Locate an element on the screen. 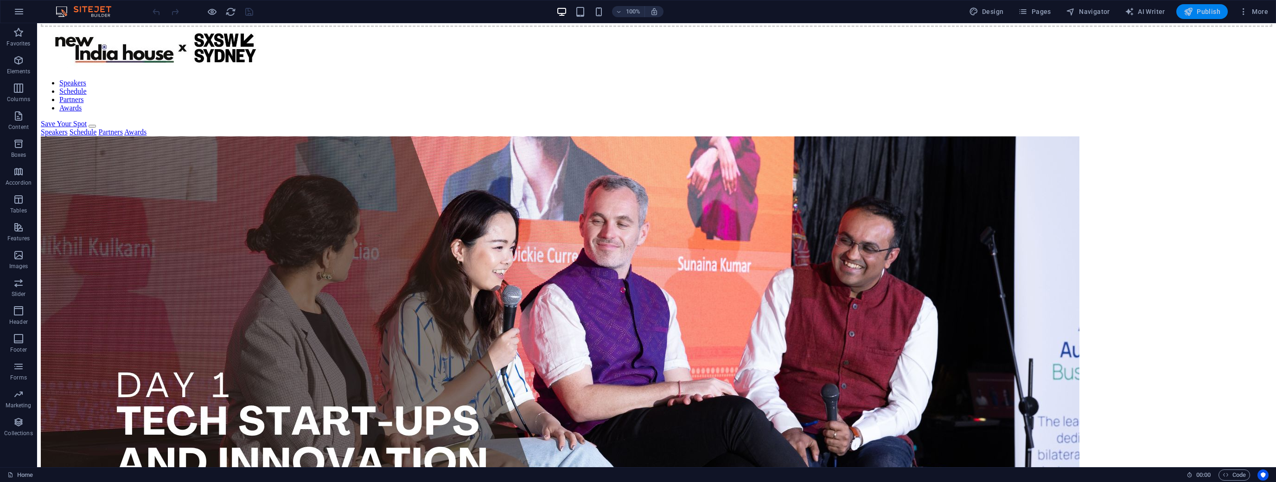  h6: 100% is located at coordinates (633, 12).